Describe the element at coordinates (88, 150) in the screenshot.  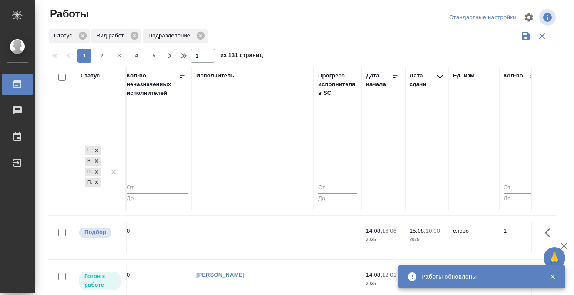
I see `div: Готов к работе` at that location.